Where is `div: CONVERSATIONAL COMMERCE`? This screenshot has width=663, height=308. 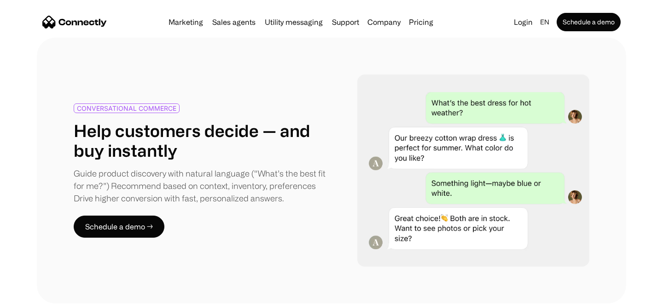
div: CONVERSATIONAL COMMERCE is located at coordinates (127, 108).